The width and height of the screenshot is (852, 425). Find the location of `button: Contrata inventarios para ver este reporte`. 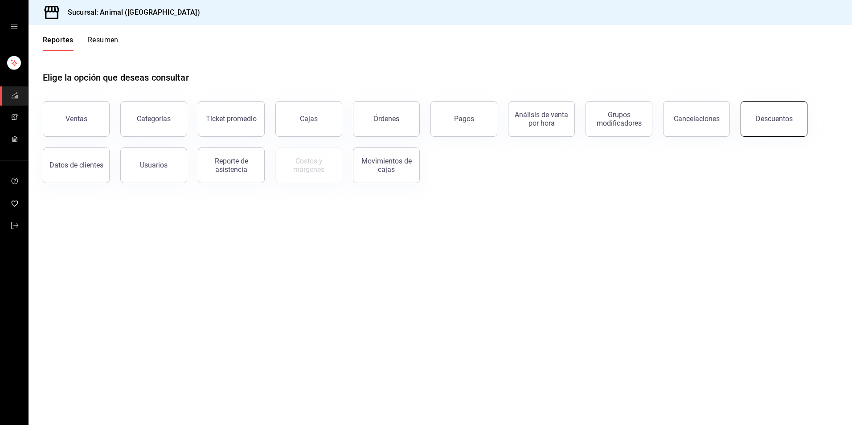

button: Contrata inventarios para ver este reporte is located at coordinates (309, 165).